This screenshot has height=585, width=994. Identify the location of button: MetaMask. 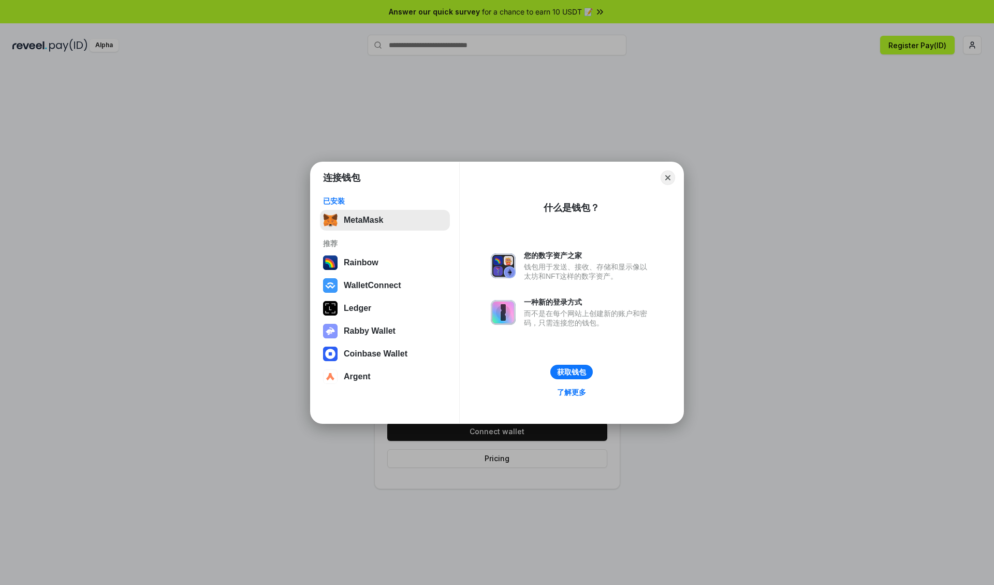
(385, 220).